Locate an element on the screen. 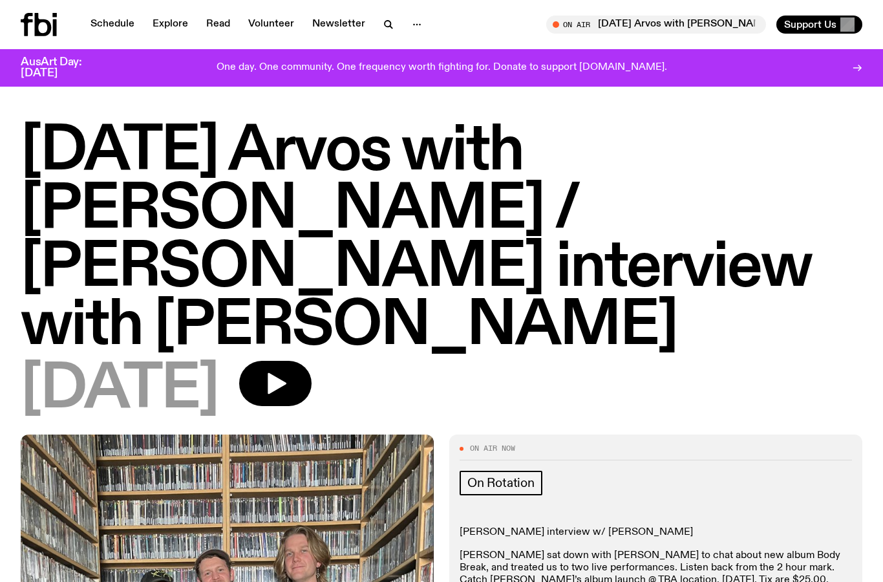 The image size is (883, 582). a: On Rotation is located at coordinates (501, 483).